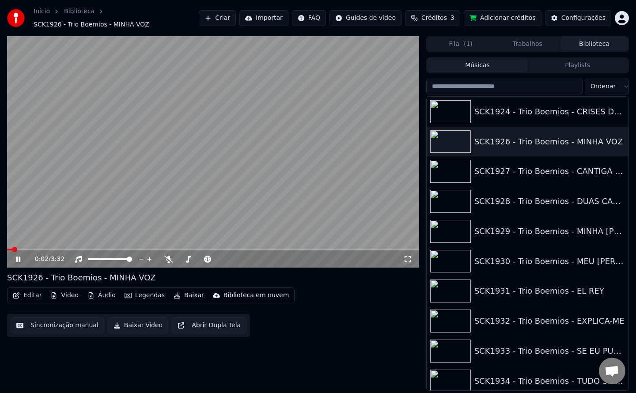  What do you see at coordinates (613, 371) in the screenshot?
I see `div: Open chat` at bounding box center [613, 371].